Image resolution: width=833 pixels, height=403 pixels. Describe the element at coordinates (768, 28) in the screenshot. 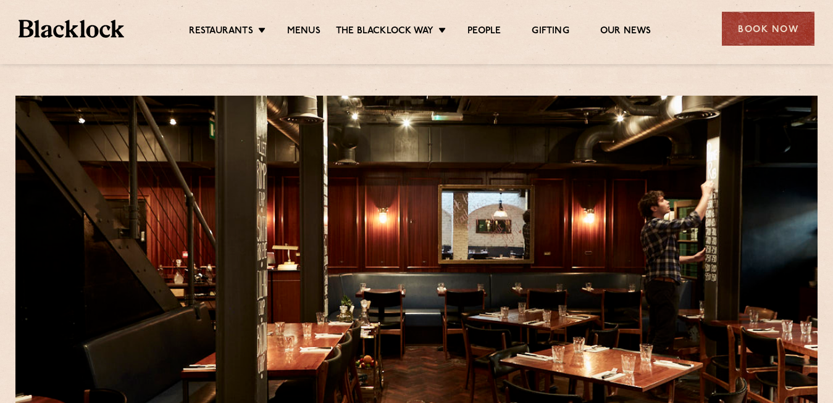

I see `div: Book Now` at that location.